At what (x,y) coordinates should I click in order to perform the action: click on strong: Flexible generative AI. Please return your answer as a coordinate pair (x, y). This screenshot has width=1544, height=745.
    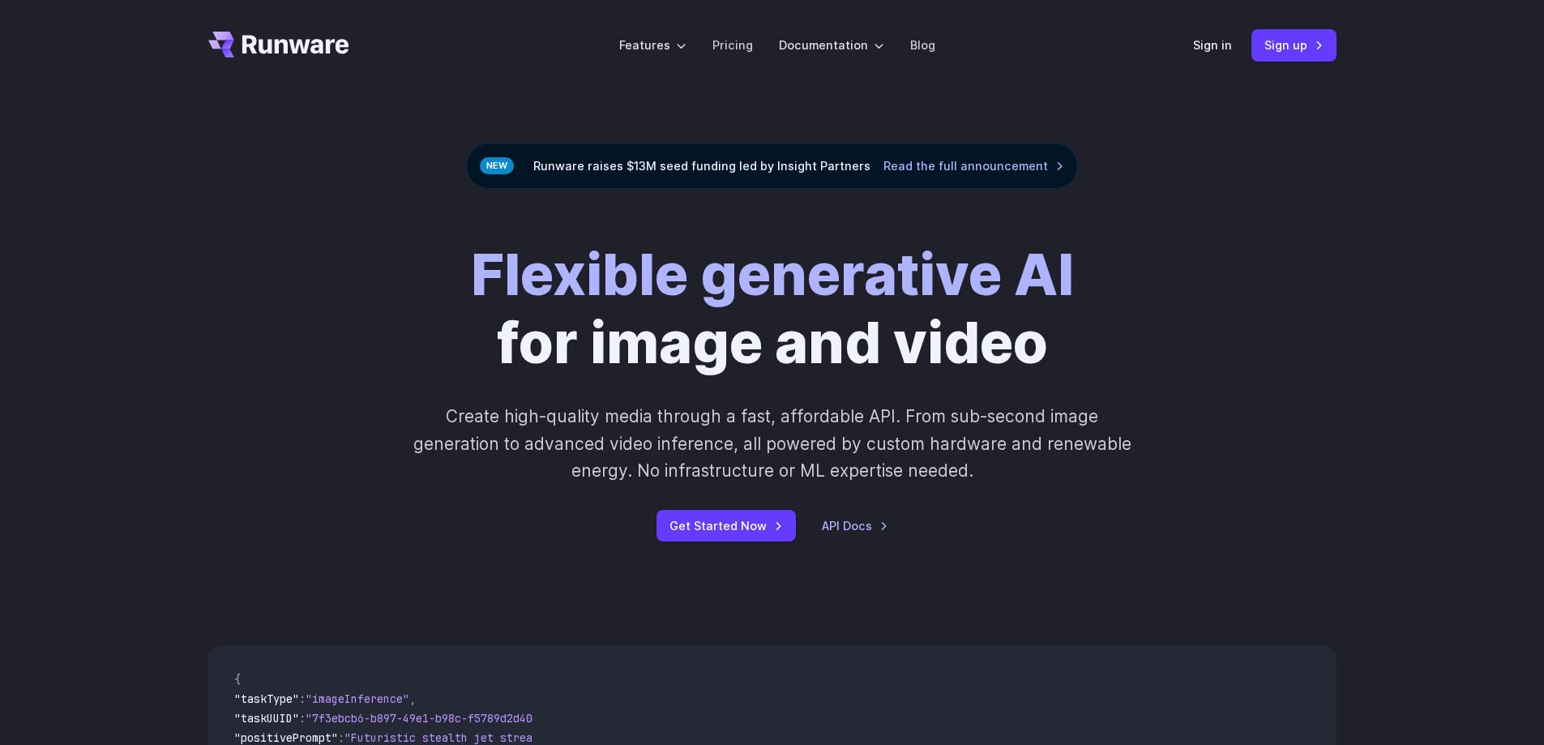
    Looking at the image, I should click on (773, 274).